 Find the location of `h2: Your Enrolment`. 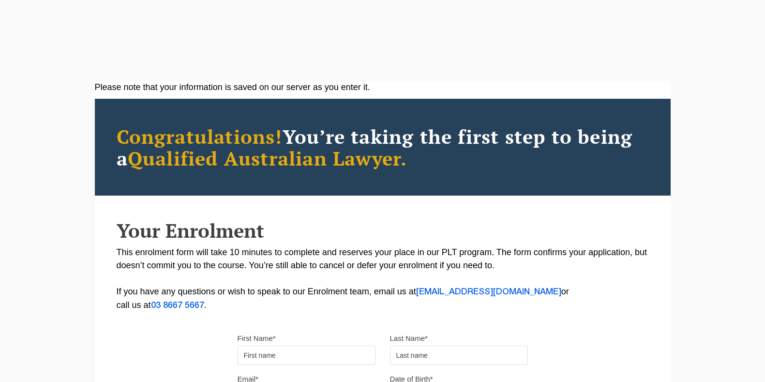

h2: Your Enrolment is located at coordinates (383, 230).